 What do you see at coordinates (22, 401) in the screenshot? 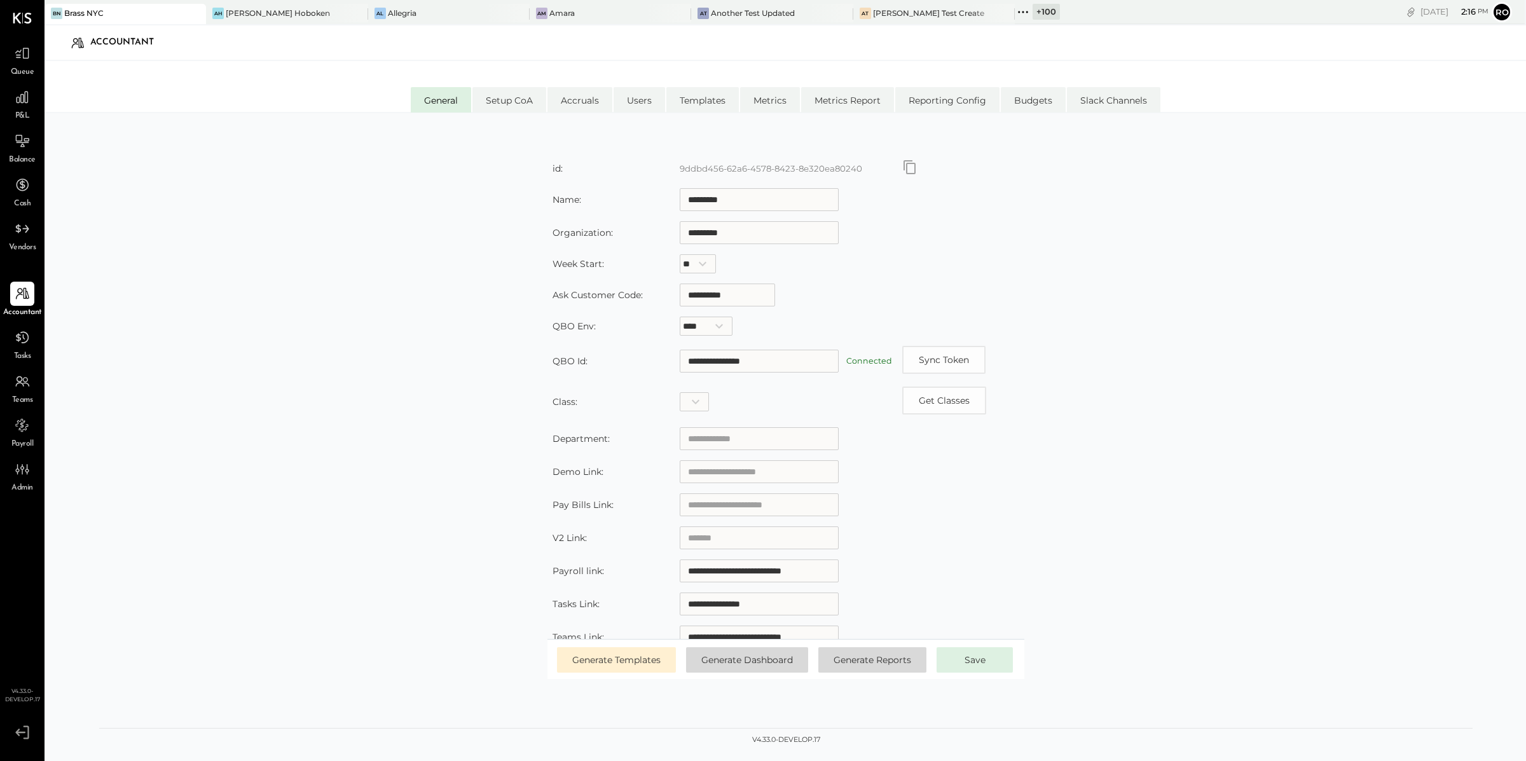
I see `span: Teams` at bounding box center [22, 401].